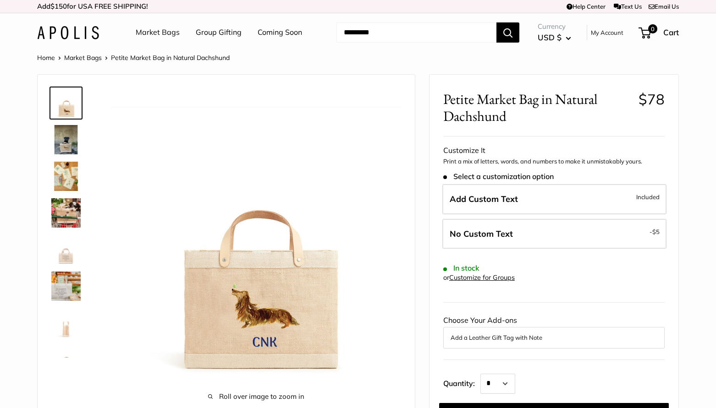 The height and width of the screenshot is (408, 716). Describe the element at coordinates (46, 58) in the screenshot. I see `a: Home` at that location.